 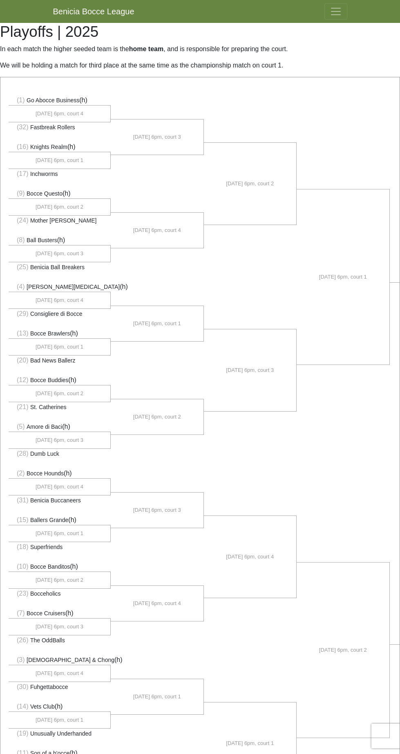 I want to click on button: Toggle navigation, so click(x=336, y=11).